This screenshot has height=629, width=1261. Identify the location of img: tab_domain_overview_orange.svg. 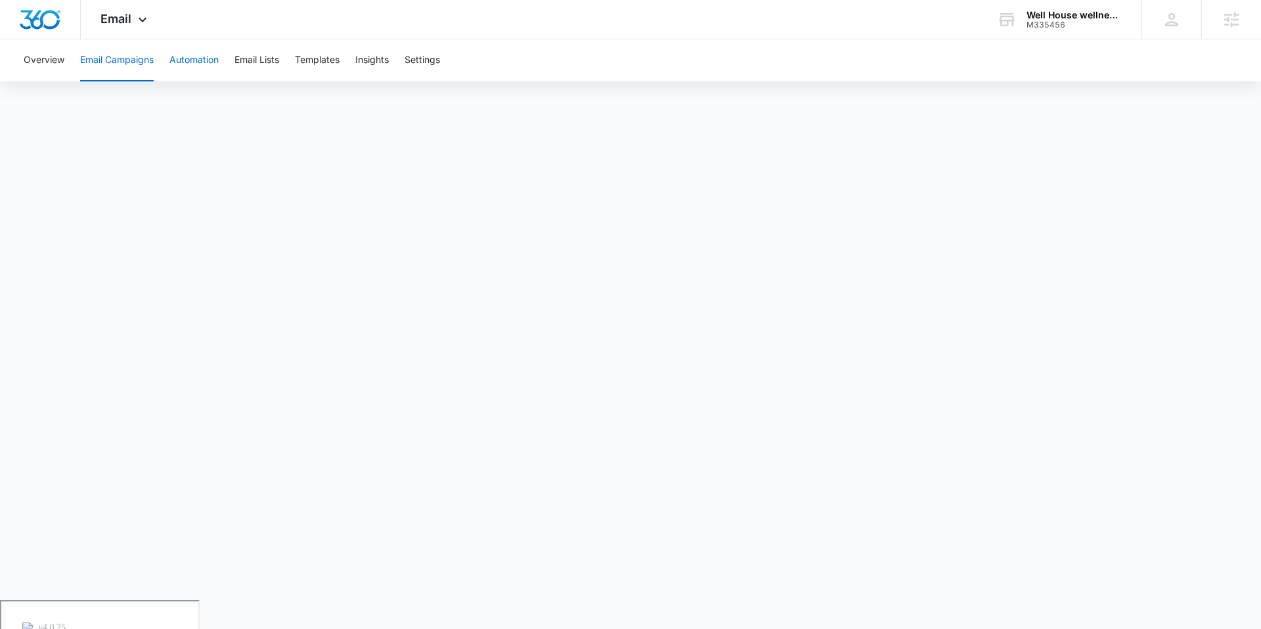
(41, 81).